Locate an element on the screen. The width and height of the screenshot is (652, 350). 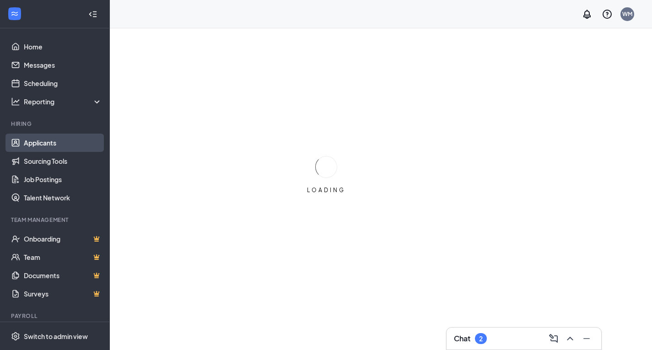
div: LOADING is located at coordinates (326, 190).